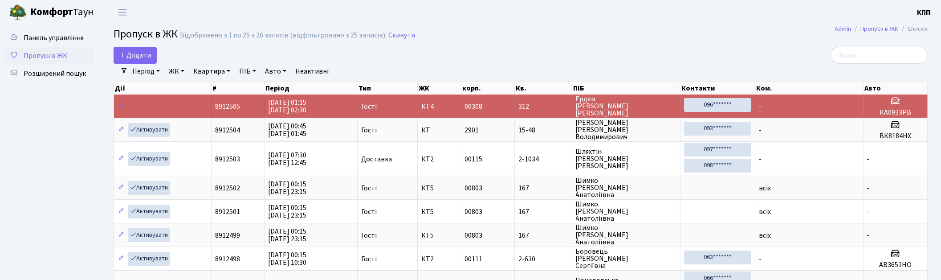 The height and width of the screenshot is (280, 941). What do you see at coordinates (228, 259) in the screenshot?
I see `span: 8912498` at bounding box center [228, 259].